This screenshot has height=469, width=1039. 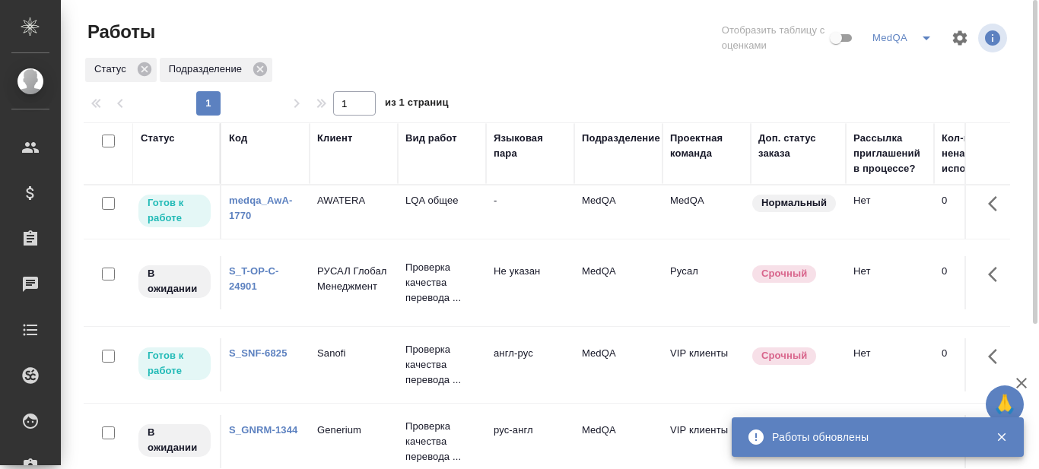 I want to click on div: Проектная команда, so click(x=707, y=146).